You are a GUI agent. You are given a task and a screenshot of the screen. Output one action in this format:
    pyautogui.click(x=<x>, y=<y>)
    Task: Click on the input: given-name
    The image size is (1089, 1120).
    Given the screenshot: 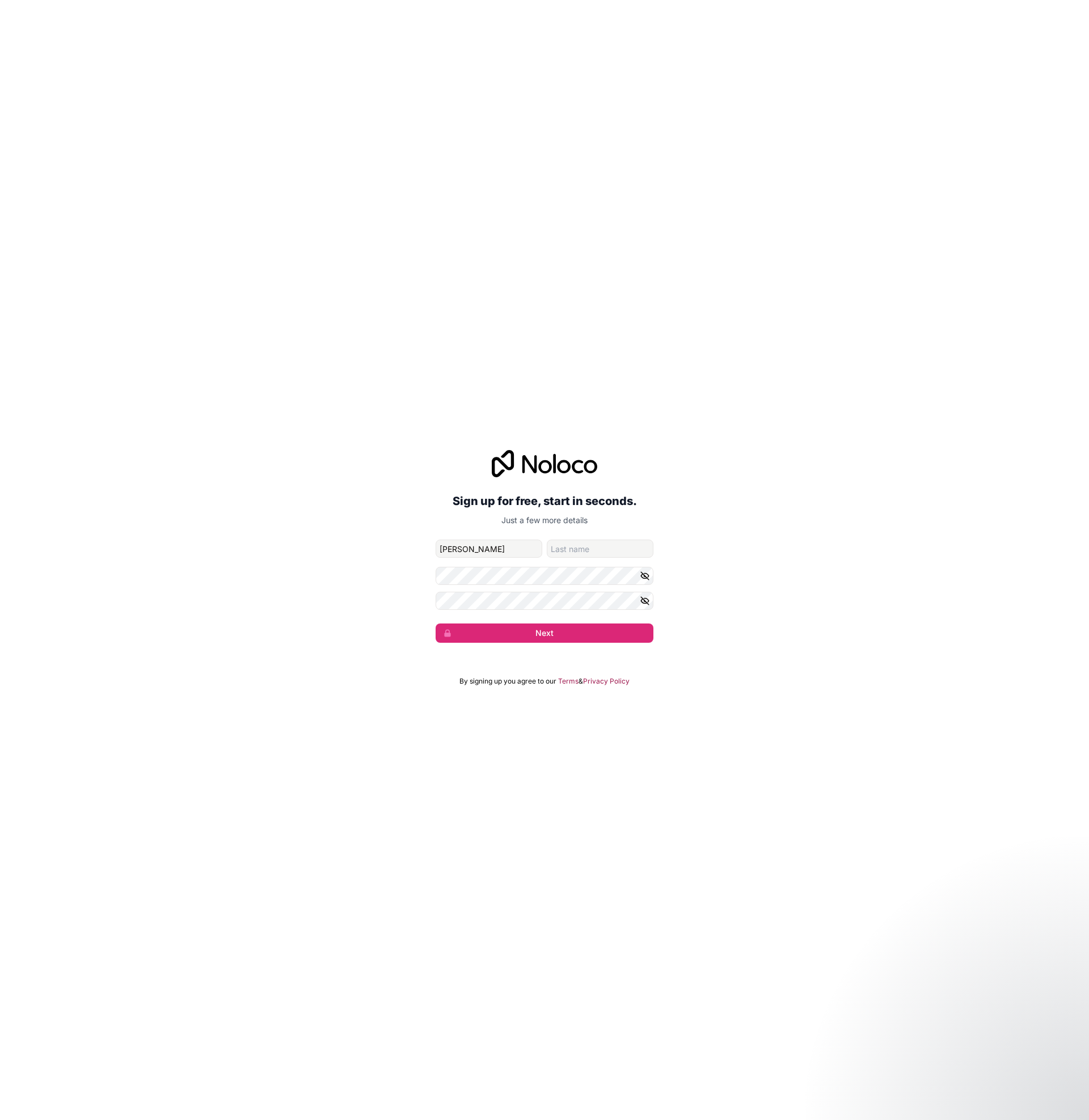 What is the action you would take?
    pyautogui.click(x=489, y=549)
    